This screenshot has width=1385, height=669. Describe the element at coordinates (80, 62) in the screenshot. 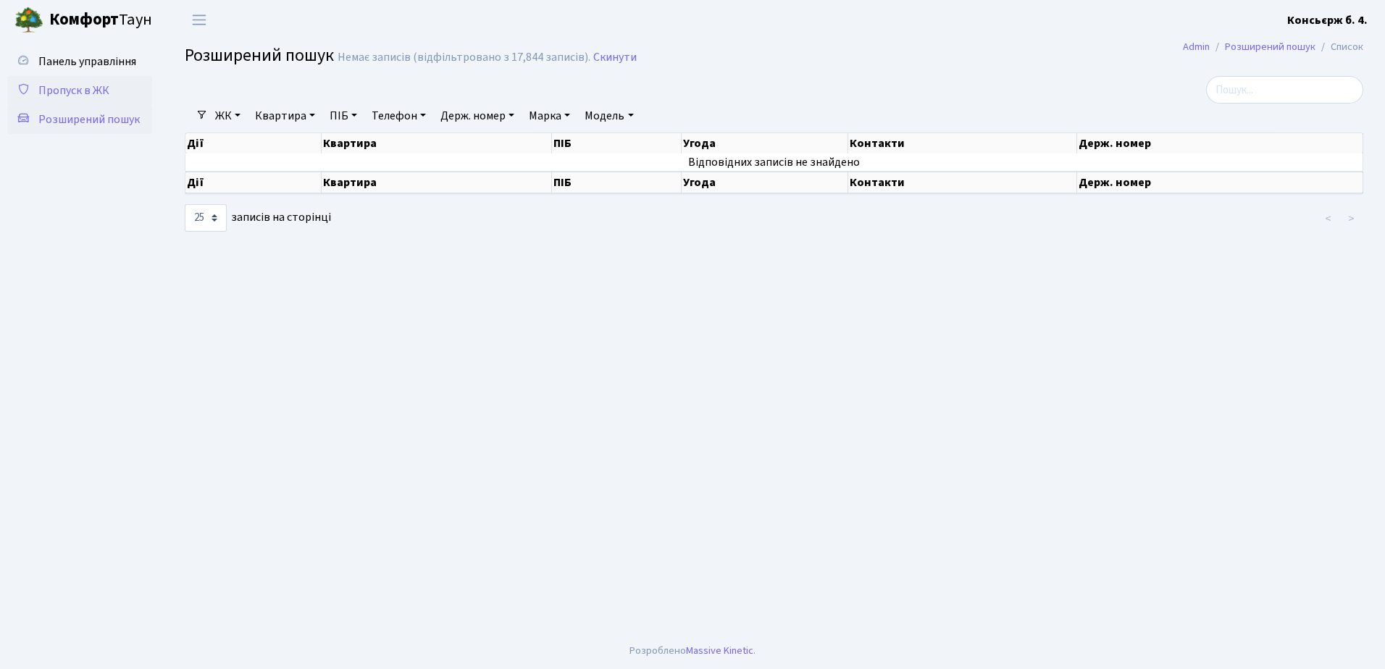

I see `a: Панель управління` at that location.